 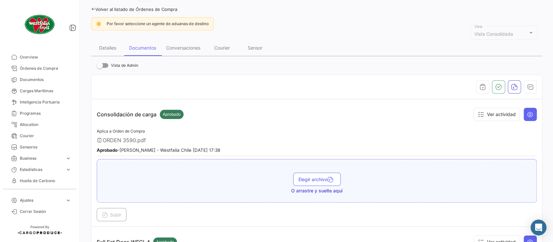 What do you see at coordinates (46, 102) in the screenshot?
I see `span: Inteligencia Portuaria` at bounding box center [46, 102].